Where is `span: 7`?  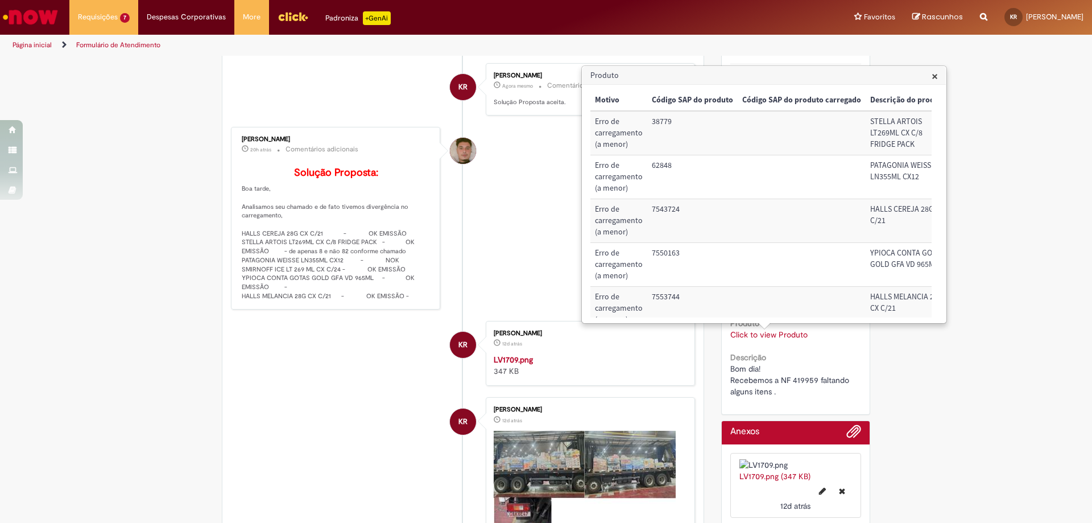
span: 7 is located at coordinates (125, 18).